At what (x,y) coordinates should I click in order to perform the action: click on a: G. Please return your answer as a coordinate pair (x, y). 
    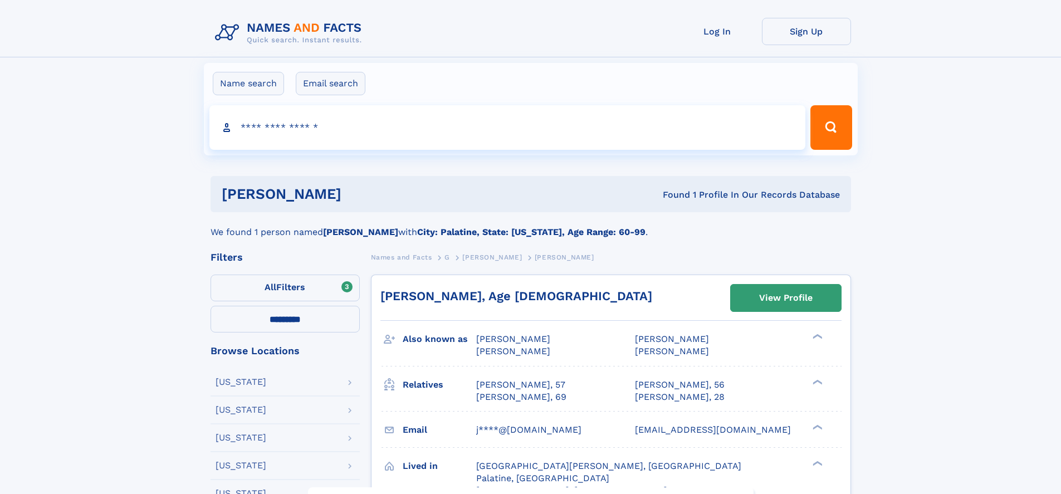
    Looking at the image, I should click on (447, 257).